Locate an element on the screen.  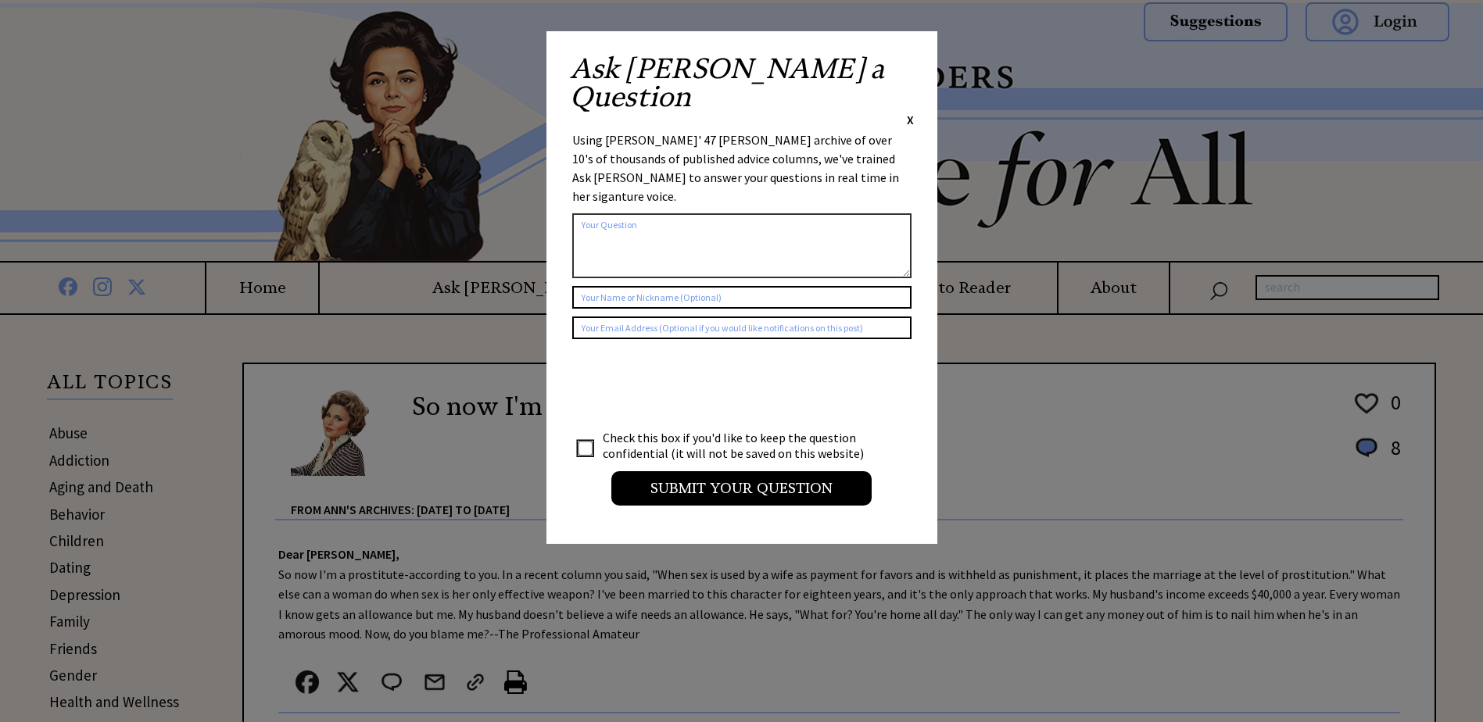
span: X is located at coordinates (910, 120).